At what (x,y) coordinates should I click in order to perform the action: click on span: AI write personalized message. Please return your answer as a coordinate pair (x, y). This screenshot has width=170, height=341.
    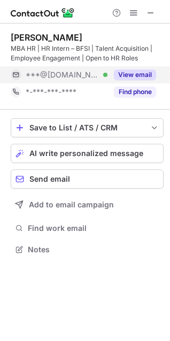
    Looking at the image, I should click on (86, 153).